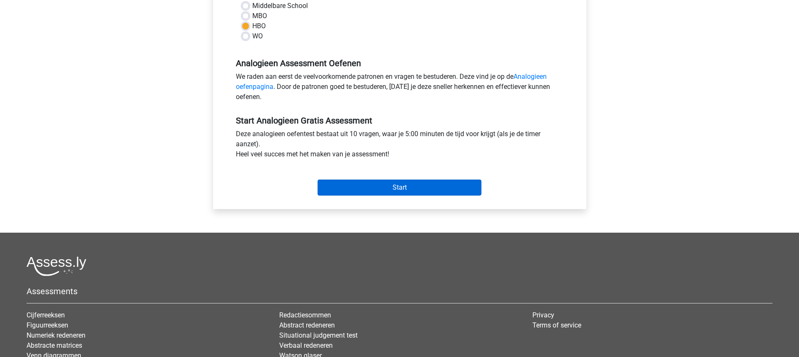 This screenshot has height=357, width=799. Describe the element at coordinates (56, 266) in the screenshot. I see `img: Assessly logo` at that location.